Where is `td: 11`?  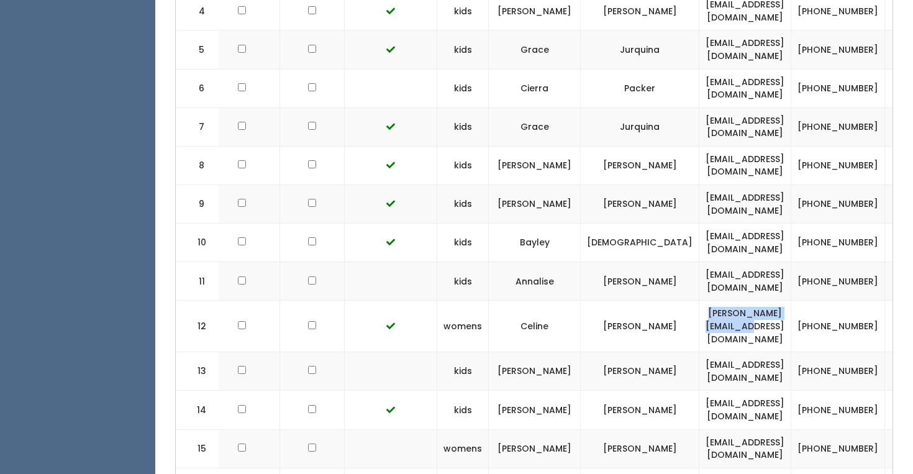 td: 11 is located at coordinates (197, 281).